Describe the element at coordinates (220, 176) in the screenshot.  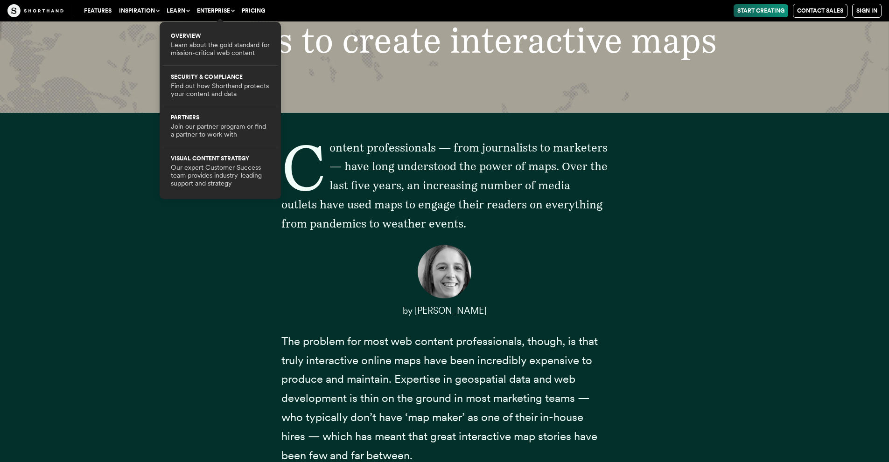
I see `p: Our expert Customer Success team provides industry-leading support and strategy` at that location.